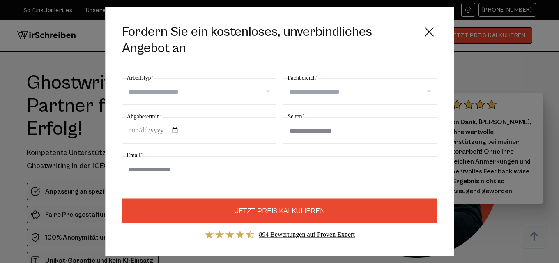 The height and width of the screenshot is (263, 559). Describe the element at coordinates (144, 117) in the screenshot. I see `label: Abgabetermin` at that location.